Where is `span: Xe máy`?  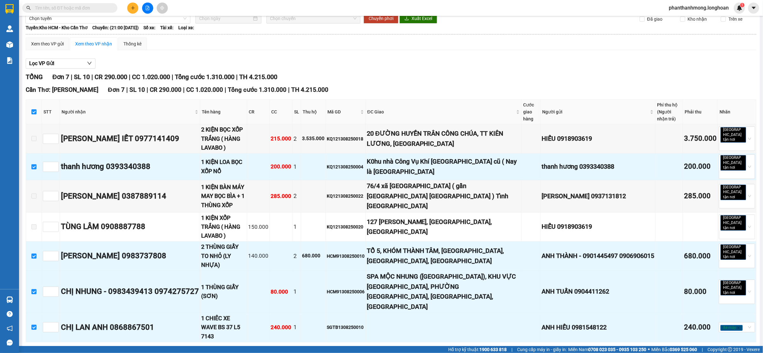
span: Xe máy is located at coordinates (732, 328).